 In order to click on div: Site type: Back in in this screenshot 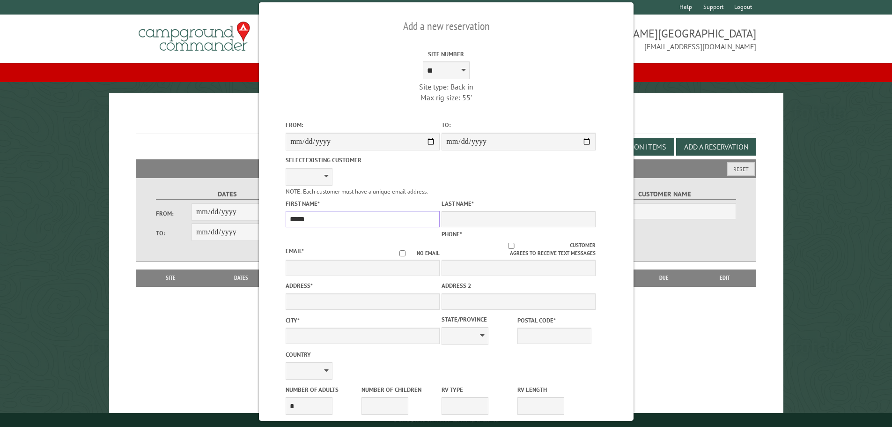, I will do `click(446, 87)`.